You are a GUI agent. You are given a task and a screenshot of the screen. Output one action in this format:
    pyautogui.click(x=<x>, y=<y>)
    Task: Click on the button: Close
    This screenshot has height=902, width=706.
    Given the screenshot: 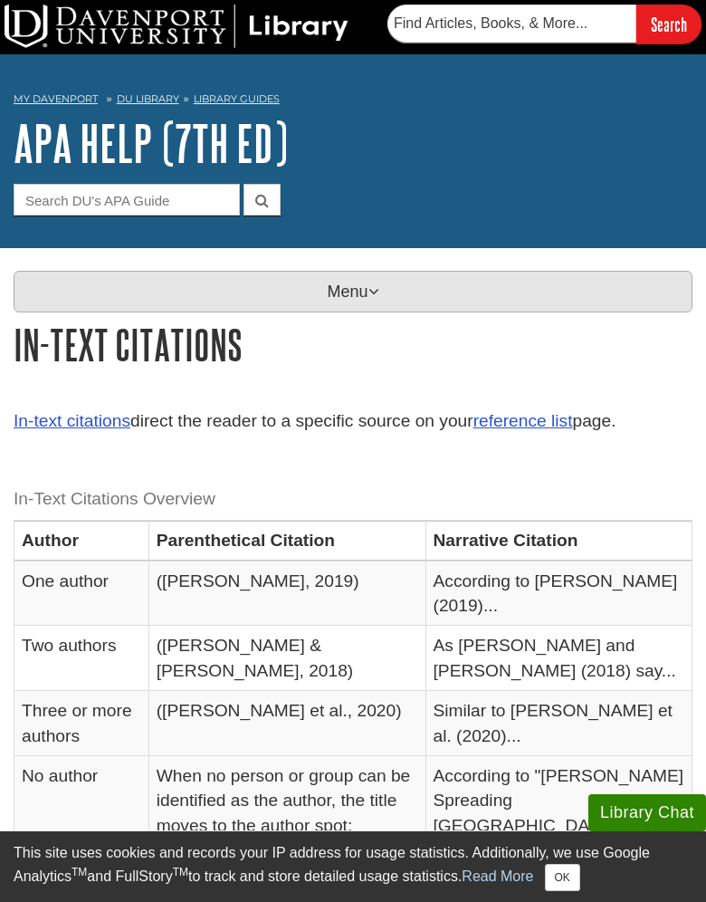 What is the action you would take?
    pyautogui.click(x=562, y=877)
    